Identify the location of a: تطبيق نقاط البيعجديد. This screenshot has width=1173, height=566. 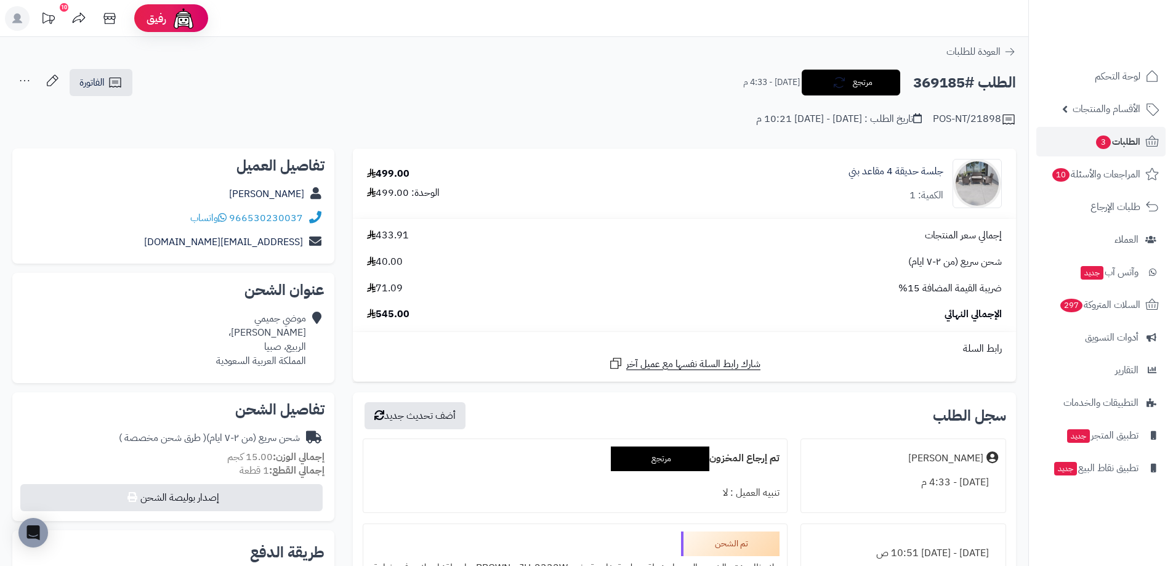
(1101, 468).